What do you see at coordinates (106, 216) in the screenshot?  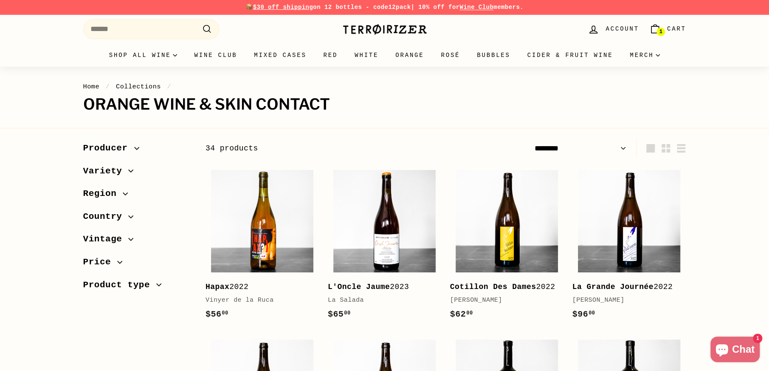 I see `span: Country` at bounding box center [106, 216].